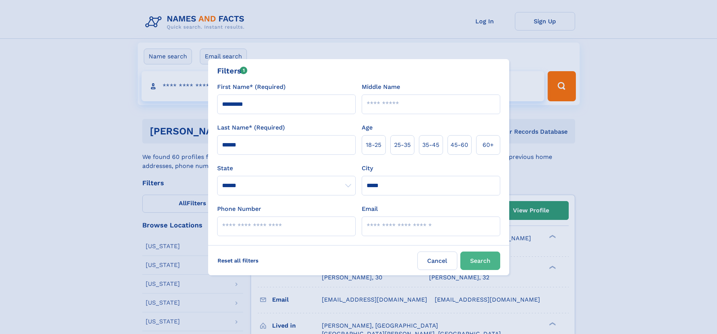  I want to click on span: 60+, so click(488, 145).